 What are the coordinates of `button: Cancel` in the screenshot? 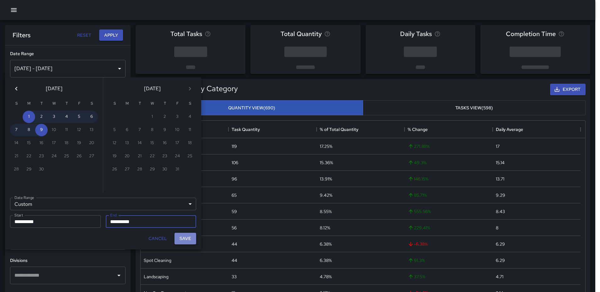 It's located at (157, 239).